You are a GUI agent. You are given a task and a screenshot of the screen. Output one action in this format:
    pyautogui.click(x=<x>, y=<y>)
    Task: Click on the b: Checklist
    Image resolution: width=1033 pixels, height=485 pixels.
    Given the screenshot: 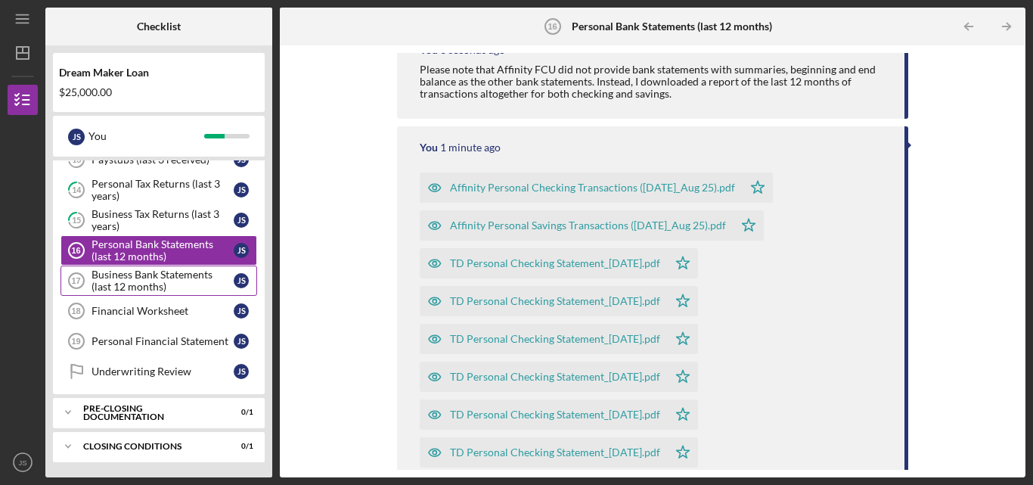 What is the action you would take?
    pyautogui.click(x=159, y=26)
    